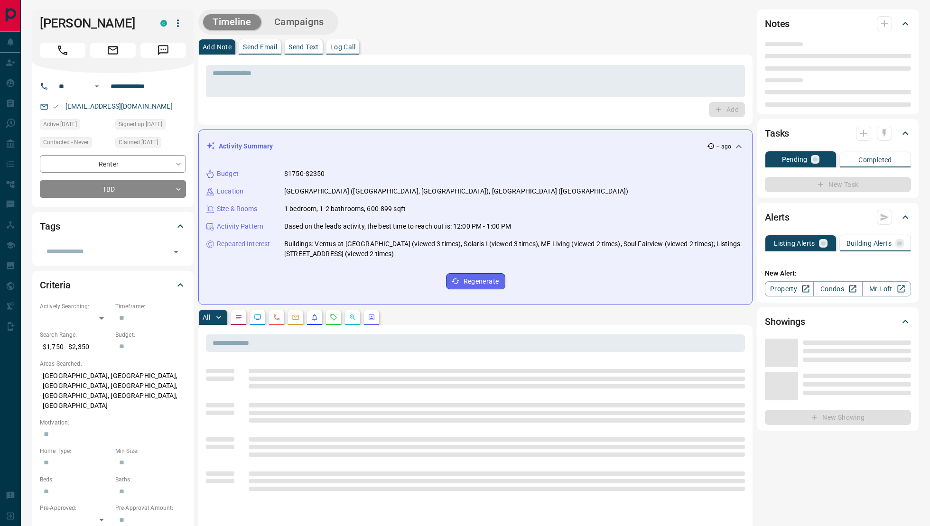 The height and width of the screenshot is (526, 930). I want to click on button: Timeline, so click(232, 22).